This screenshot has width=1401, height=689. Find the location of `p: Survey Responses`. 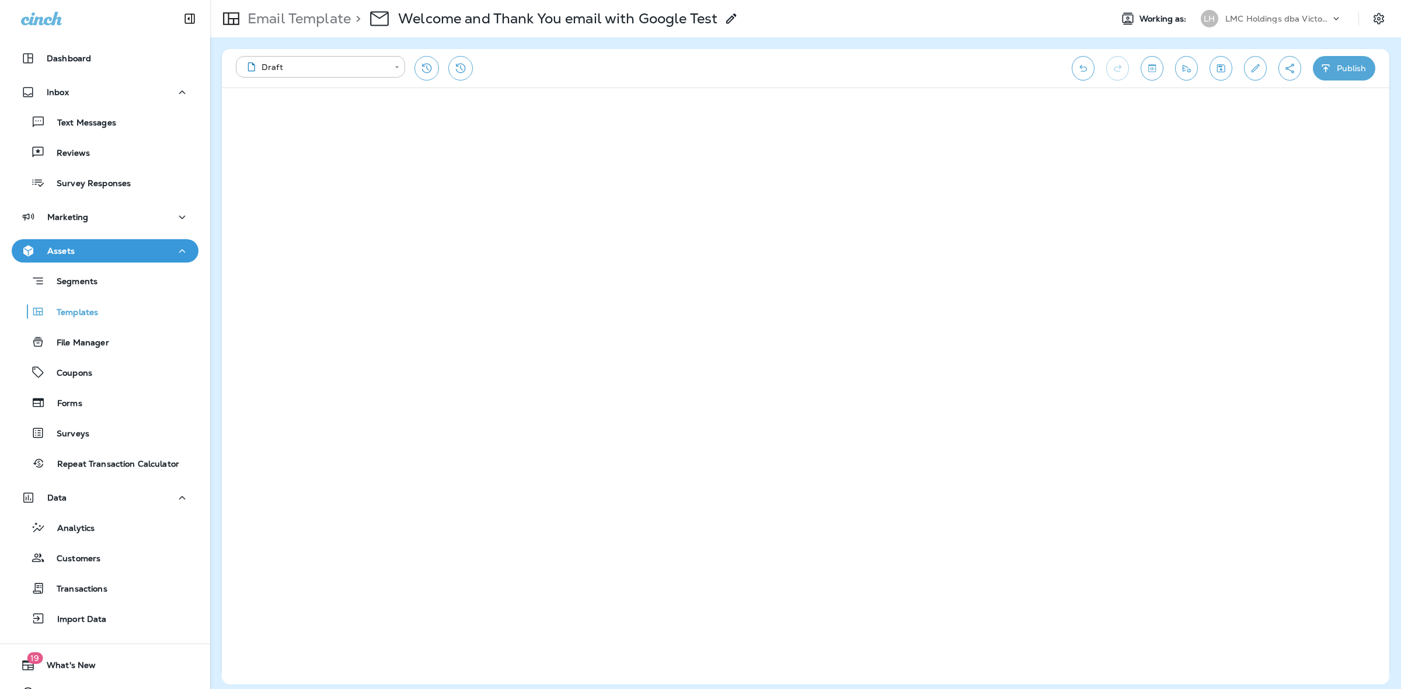

p: Survey Responses is located at coordinates (88, 184).